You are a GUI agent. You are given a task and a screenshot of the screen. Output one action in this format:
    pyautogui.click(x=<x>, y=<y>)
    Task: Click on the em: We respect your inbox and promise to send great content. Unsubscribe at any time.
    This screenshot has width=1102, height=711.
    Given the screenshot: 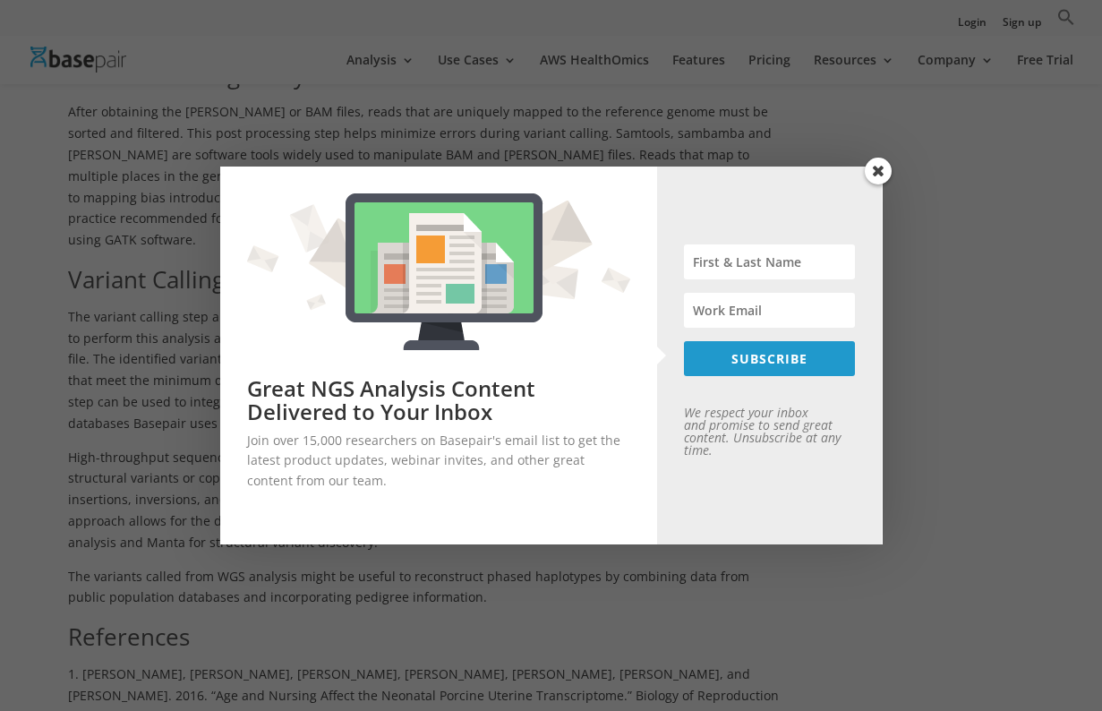 What is the action you would take?
    pyautogui.click(x=762, y=431)
    